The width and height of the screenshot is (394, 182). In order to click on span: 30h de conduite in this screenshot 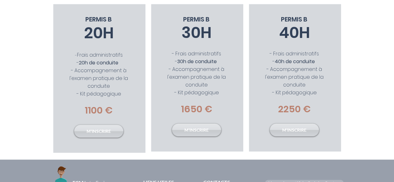, I will do `click(197, 61)`.